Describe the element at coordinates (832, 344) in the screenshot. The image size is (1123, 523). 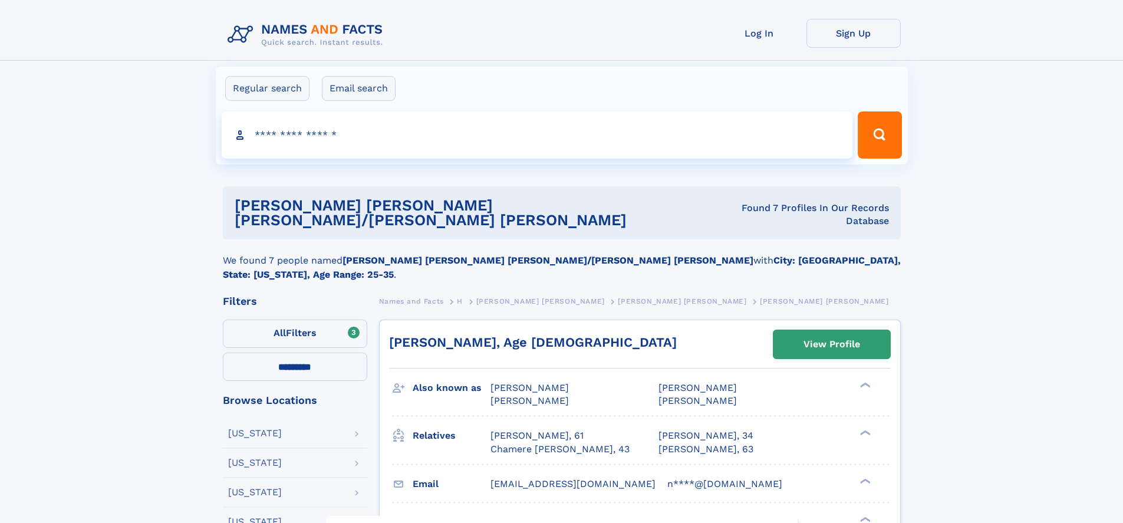
I see `div: View Profile` at that location.